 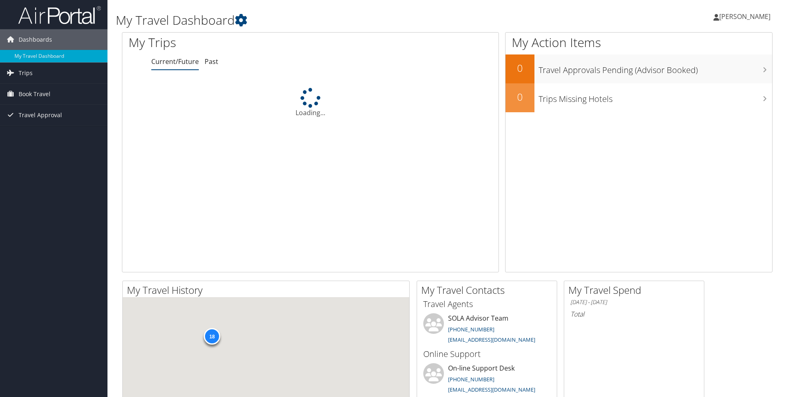 I want to click on h6: Total, so click(x=634, y=314).